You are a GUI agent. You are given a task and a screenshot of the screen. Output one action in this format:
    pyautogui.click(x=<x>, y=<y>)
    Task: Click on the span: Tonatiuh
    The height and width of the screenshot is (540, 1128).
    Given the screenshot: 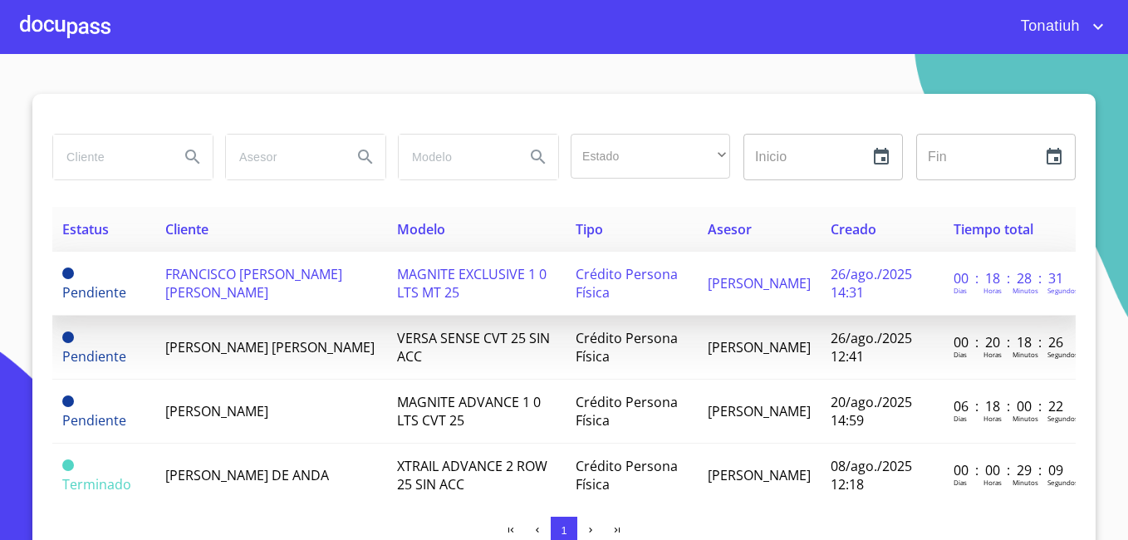 What is the action you would take?
    pyautogui.click(x=1048, y=27)
    